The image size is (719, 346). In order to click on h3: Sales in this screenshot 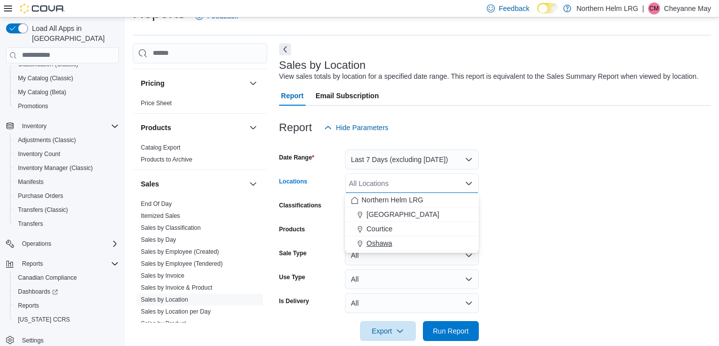, I will do `click(150, 184)`.